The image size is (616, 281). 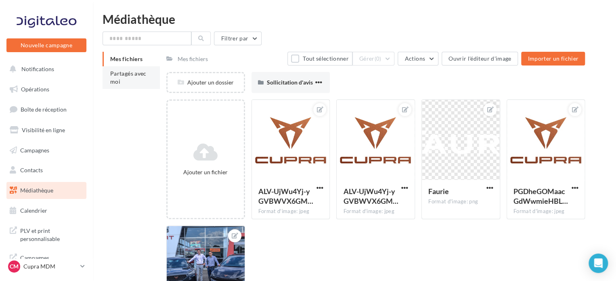 What do you see at coordinates (553, 58) in the screenshot?
I see `span: Importer un fichier` at bounding box center [553, 58].